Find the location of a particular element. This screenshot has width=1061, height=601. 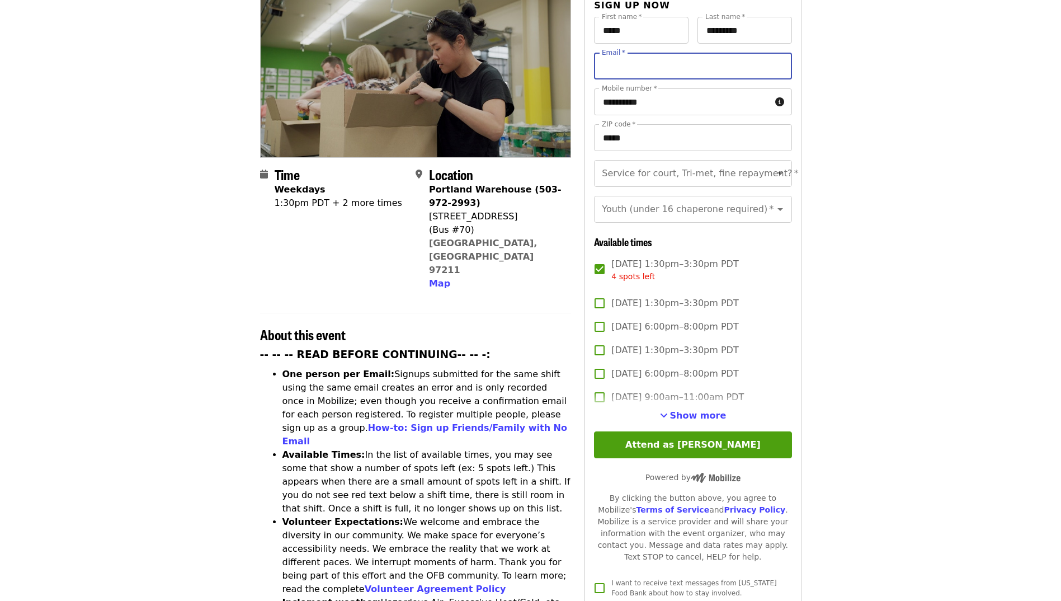

span: Time is located at coordinates (287, 174).